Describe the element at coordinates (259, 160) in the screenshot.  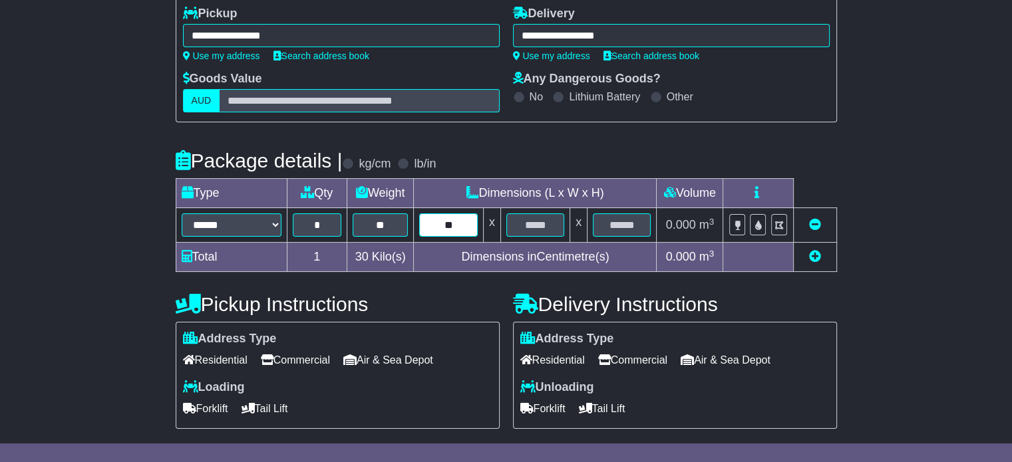
I see `h4: Package details |` at that location.